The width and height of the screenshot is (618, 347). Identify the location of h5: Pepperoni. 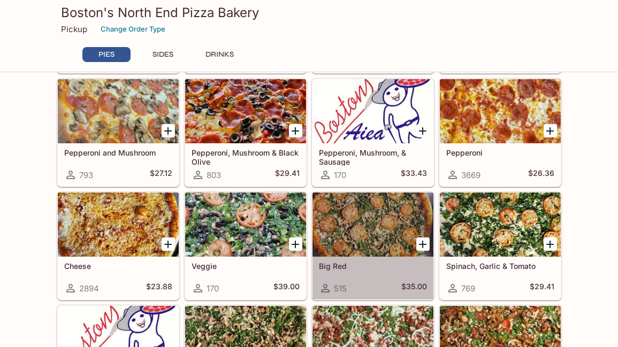
(500, 152).